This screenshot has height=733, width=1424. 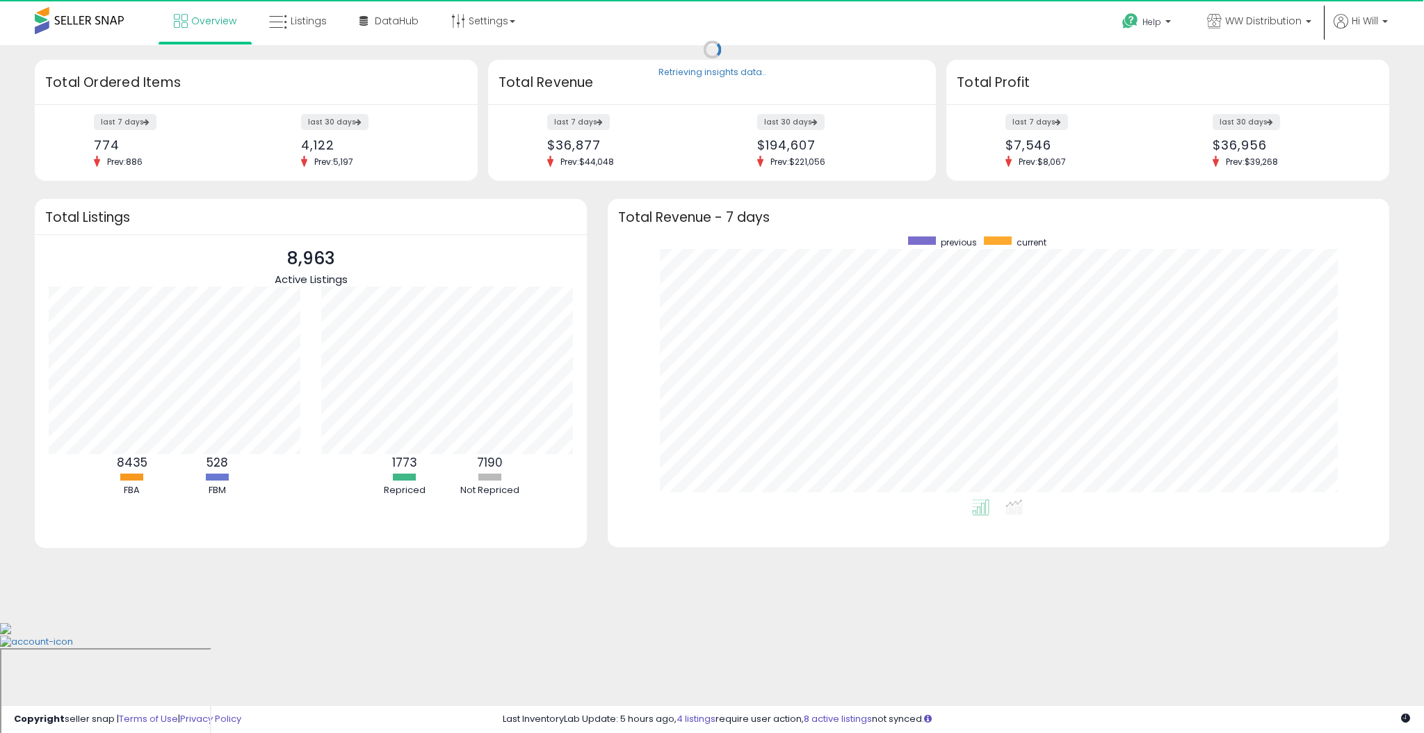 I want to click on span: previous, so click(x=959, y=242).